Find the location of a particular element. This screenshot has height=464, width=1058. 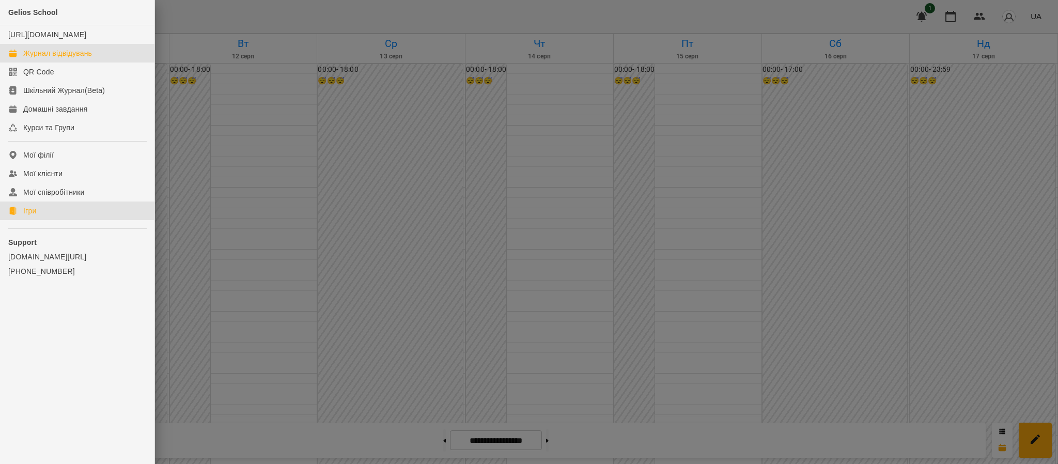

div: Мої філії is located at coordinates (38, 155).